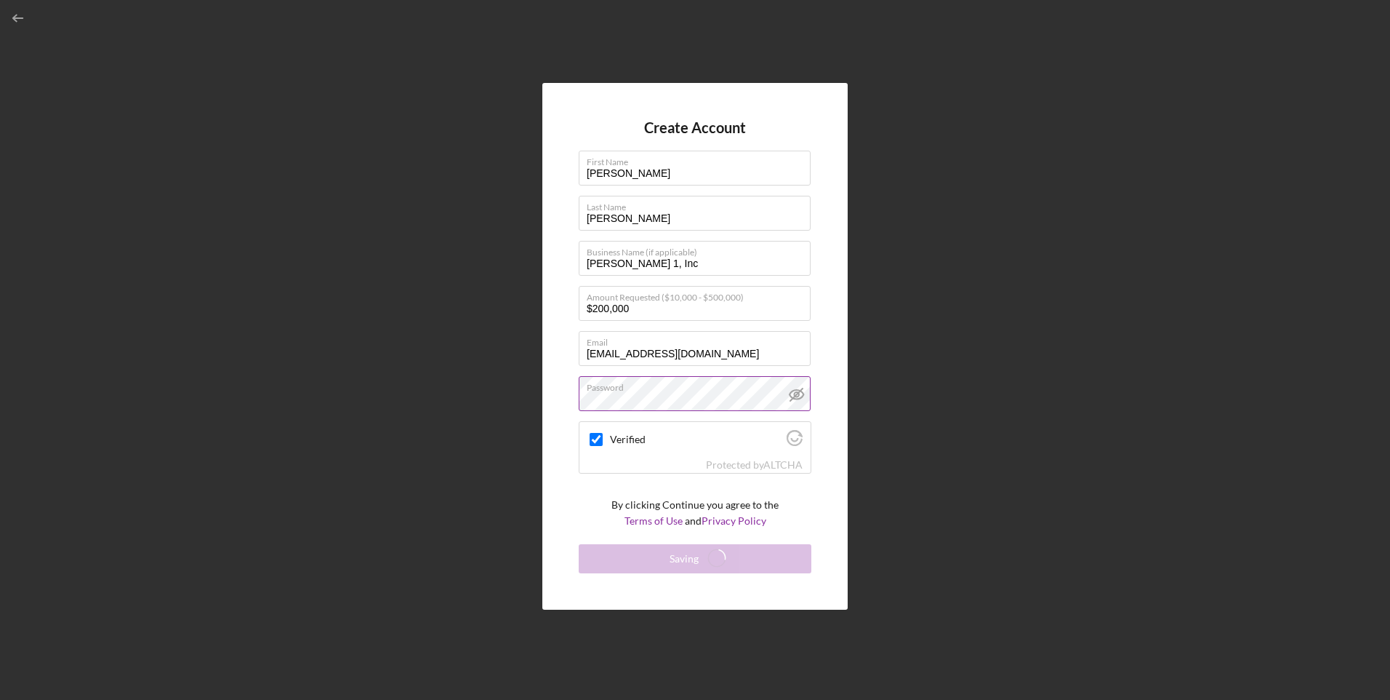 This screenshot has width=1390, height=700. I want to click on label: Last Name, so click(699, 204).